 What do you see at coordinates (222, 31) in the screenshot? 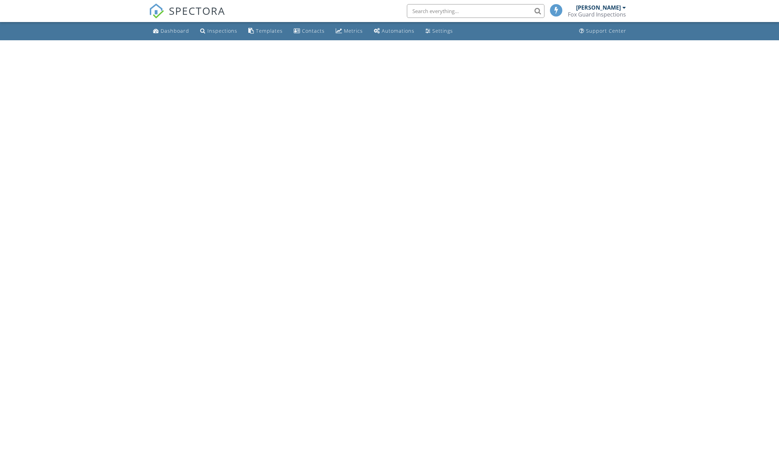
I see `div: Inspections` at bounding box center [222, 31].